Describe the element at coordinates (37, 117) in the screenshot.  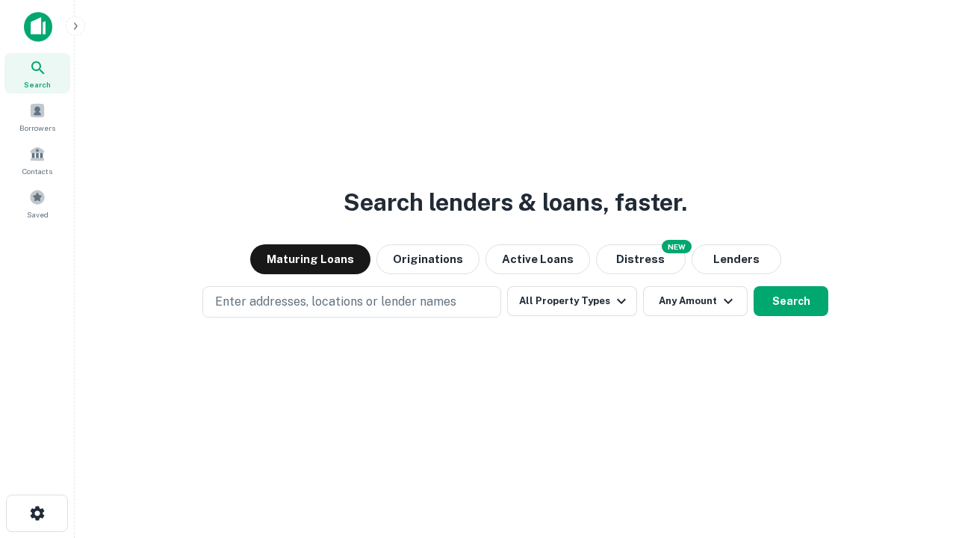
I see `a: Borrowers` at that location.